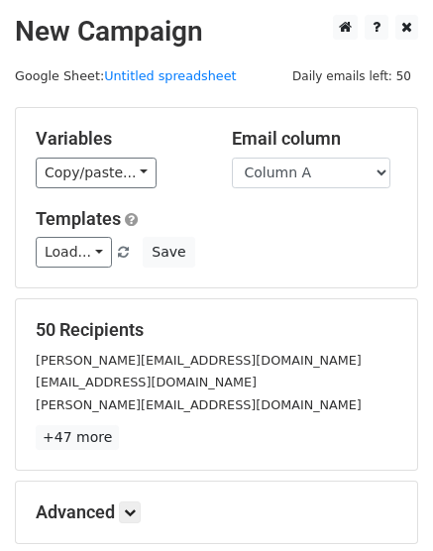 Image resolution: width=433 pixels, height=551 pixels. I want to click on h5: Advanced, so click(216, 512).